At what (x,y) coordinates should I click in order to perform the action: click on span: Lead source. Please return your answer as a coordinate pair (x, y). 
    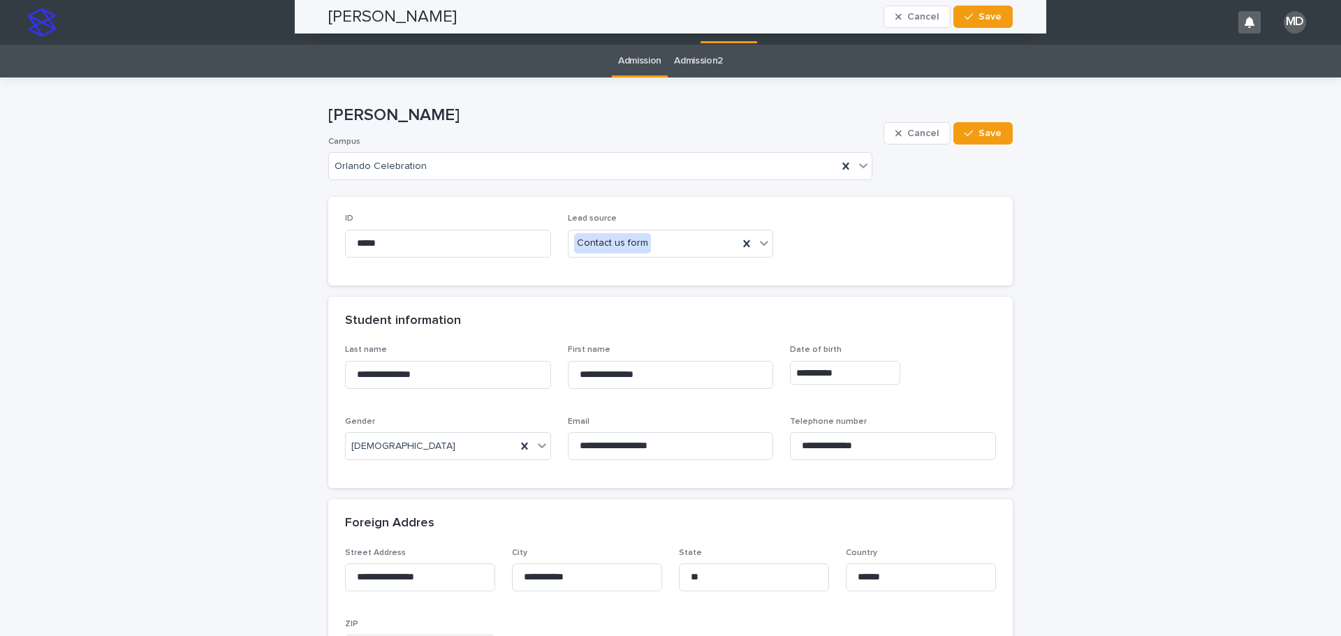
    Looking at the image, I should click on (592, 219).